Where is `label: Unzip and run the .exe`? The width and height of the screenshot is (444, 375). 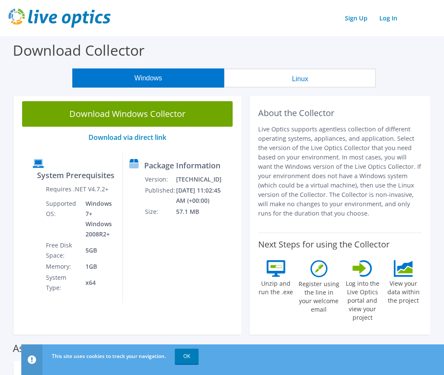 label: Unzip and run the .exe is located at coordinates (276, 287).